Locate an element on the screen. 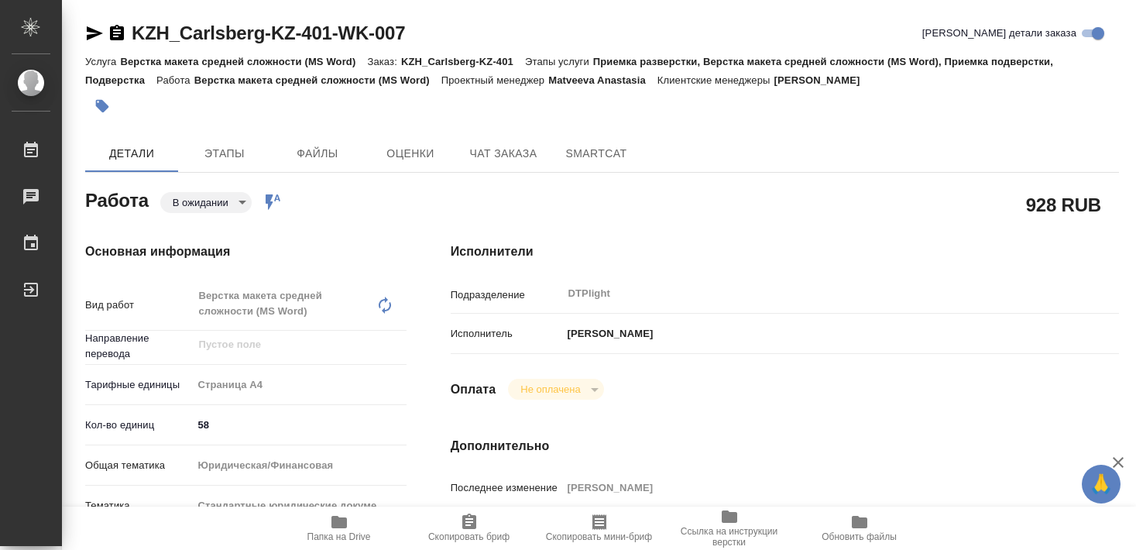 This screenshot has width=1136, height=550. div: Стандартные юридические документы, договоры, уставы is located at coordinates (299, 506).